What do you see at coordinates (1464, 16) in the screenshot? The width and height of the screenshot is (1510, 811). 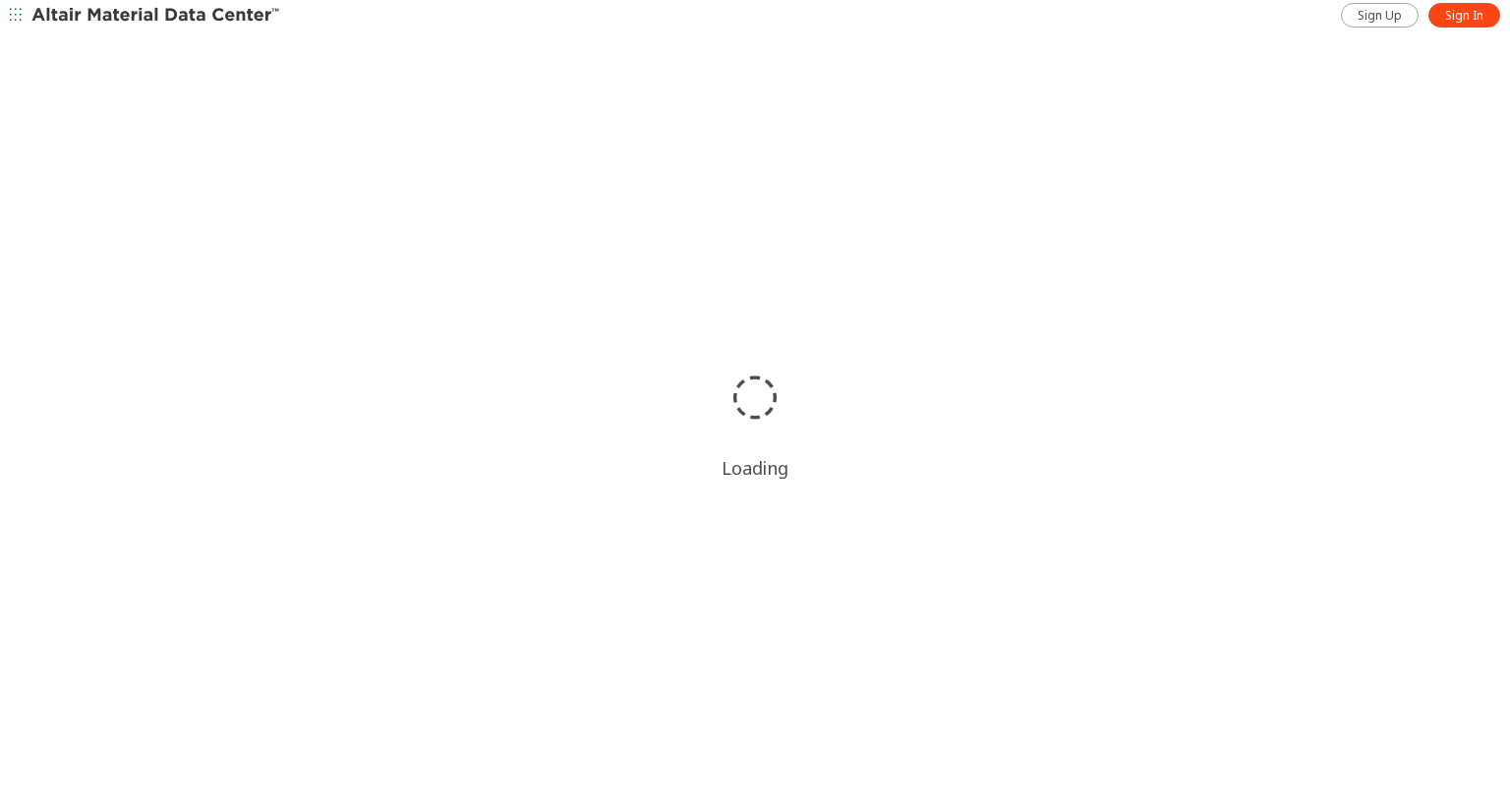 I see `span: Sign In` at bounding box center [1464, 16].